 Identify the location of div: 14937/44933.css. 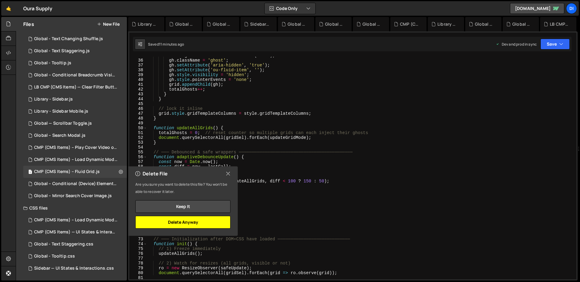
(75, 245).